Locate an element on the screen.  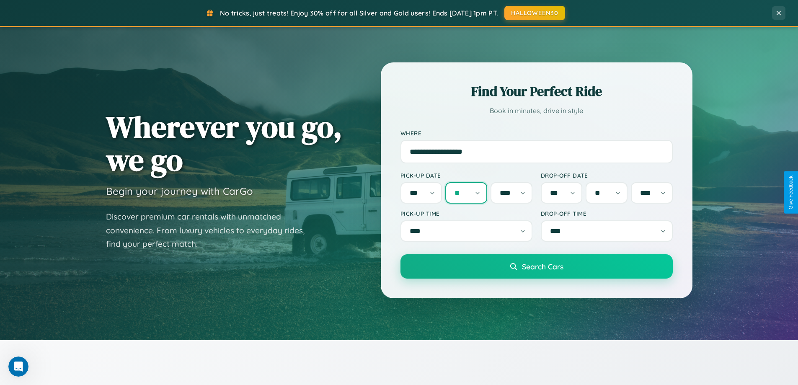
label: Where is located at coordinates (537, 133).